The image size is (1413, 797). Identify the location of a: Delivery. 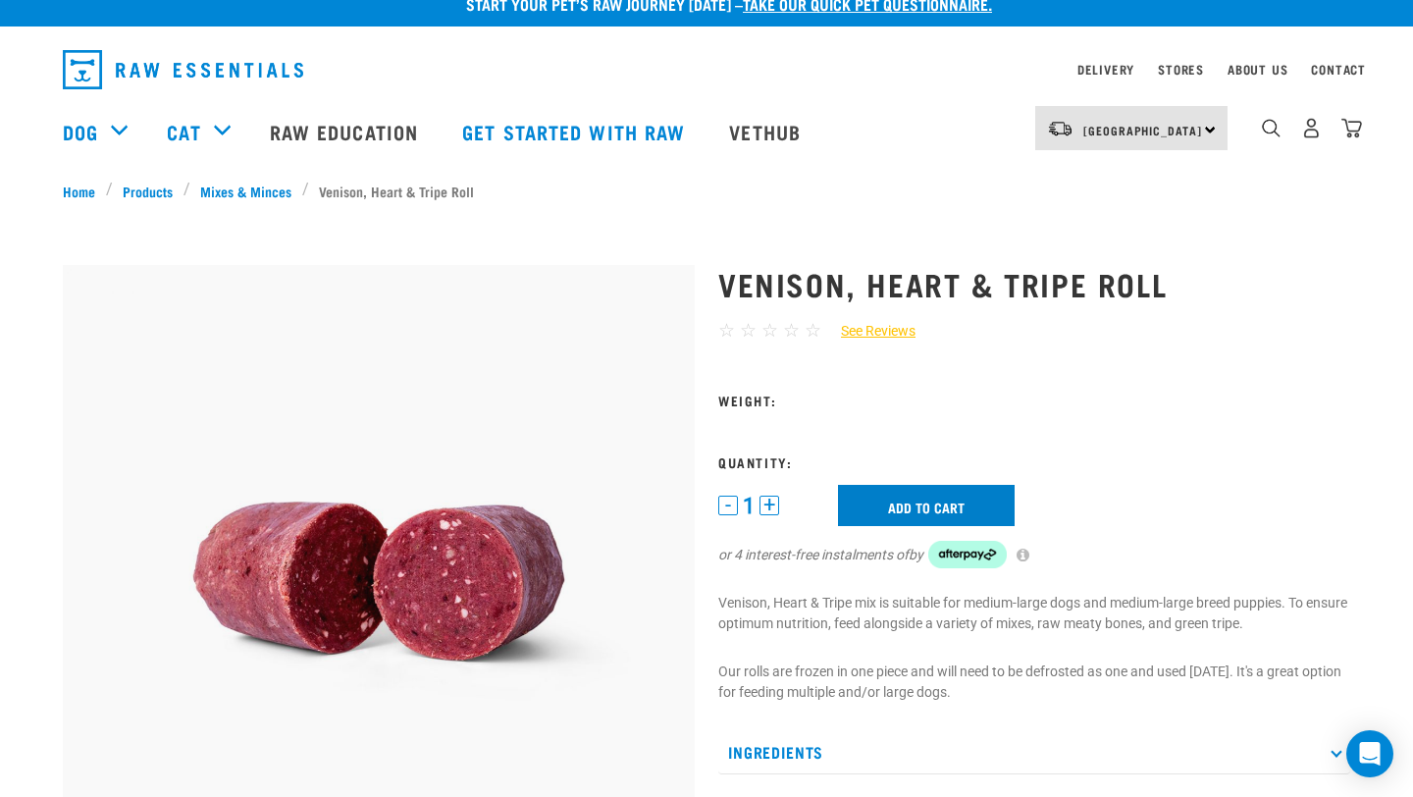
(1106, 69).